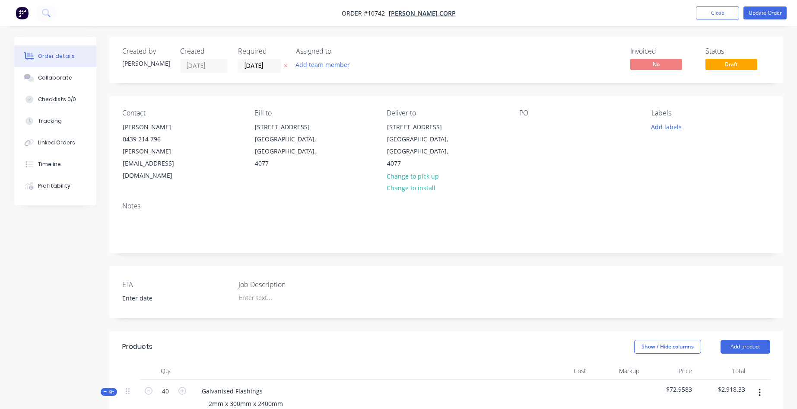 This screenshot has height=409, width=797. What do you see at coordinates (146, 51) in the screenshot?
I see `div: Created by` at bounding box center [146, 51].